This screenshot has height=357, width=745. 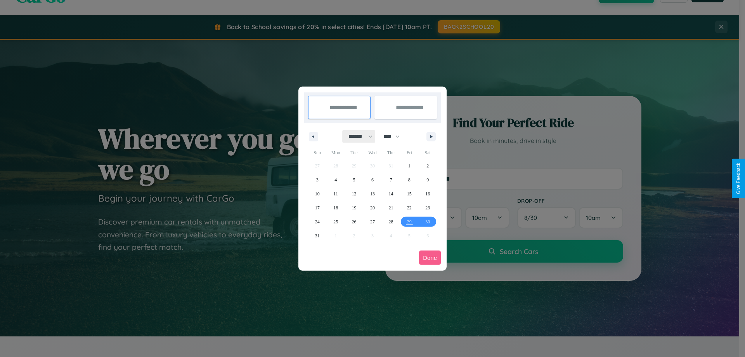 I want to click on span: Sun, so click(x=317, y=152).